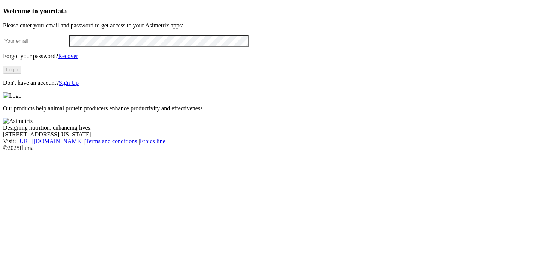 Image resolution: width=534 pixels, height=261 pixels. I want to click on img: Logo, so click(12, 96).